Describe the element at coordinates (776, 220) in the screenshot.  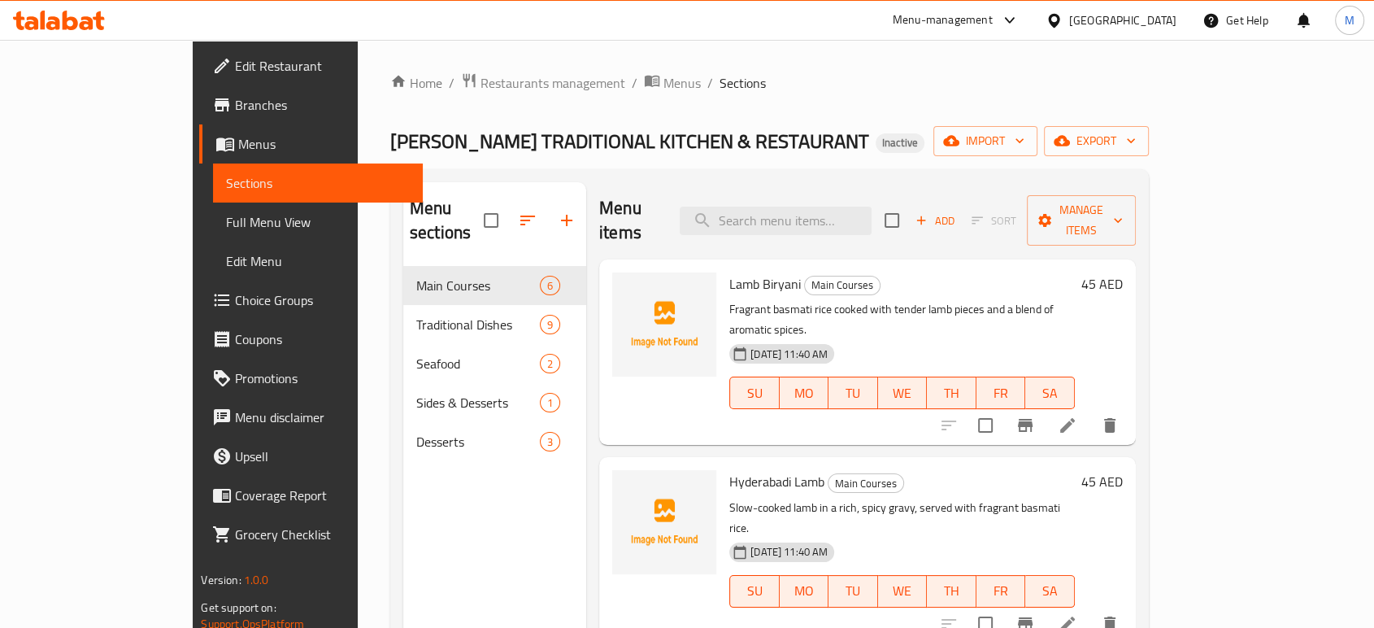
I see `input: search` at that location.